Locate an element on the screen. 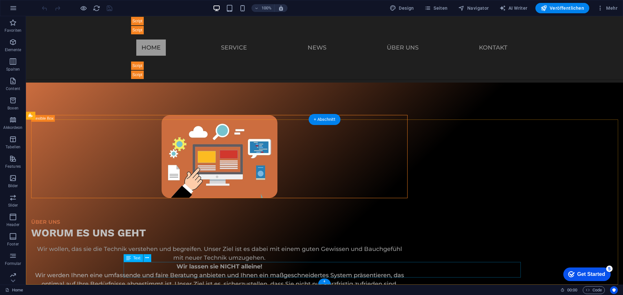 This screenshot has height=295, width=623. button: Design is located at coordinates (402, 8).